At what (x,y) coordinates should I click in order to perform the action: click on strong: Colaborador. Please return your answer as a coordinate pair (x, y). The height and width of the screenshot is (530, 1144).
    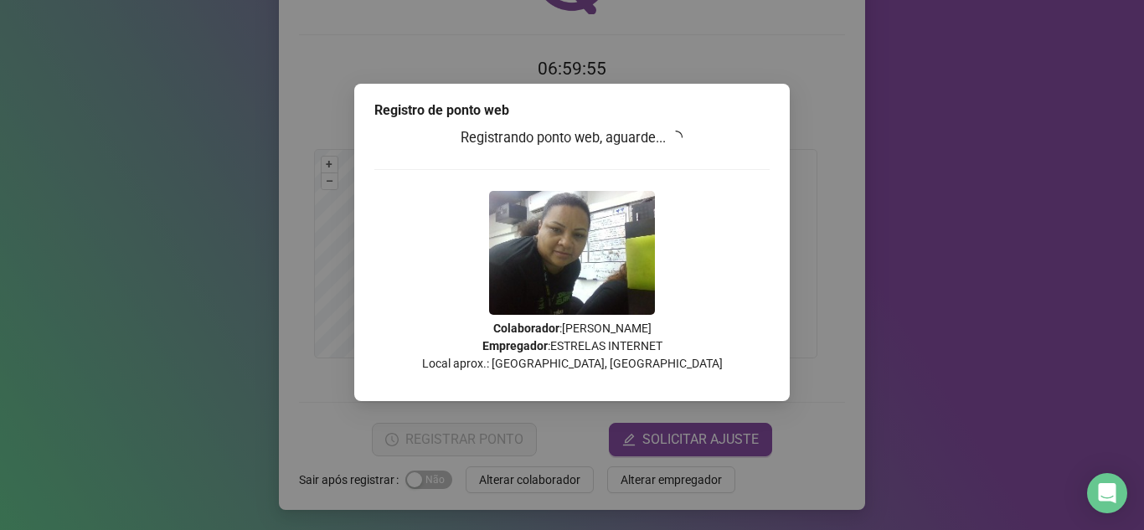
    Looking at the image, I should click on (526, 328).